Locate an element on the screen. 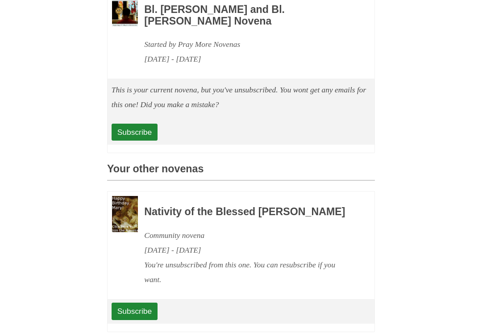 This screenshot has width=482, height=333. div: Community novena is located at coordinates (247, 236).